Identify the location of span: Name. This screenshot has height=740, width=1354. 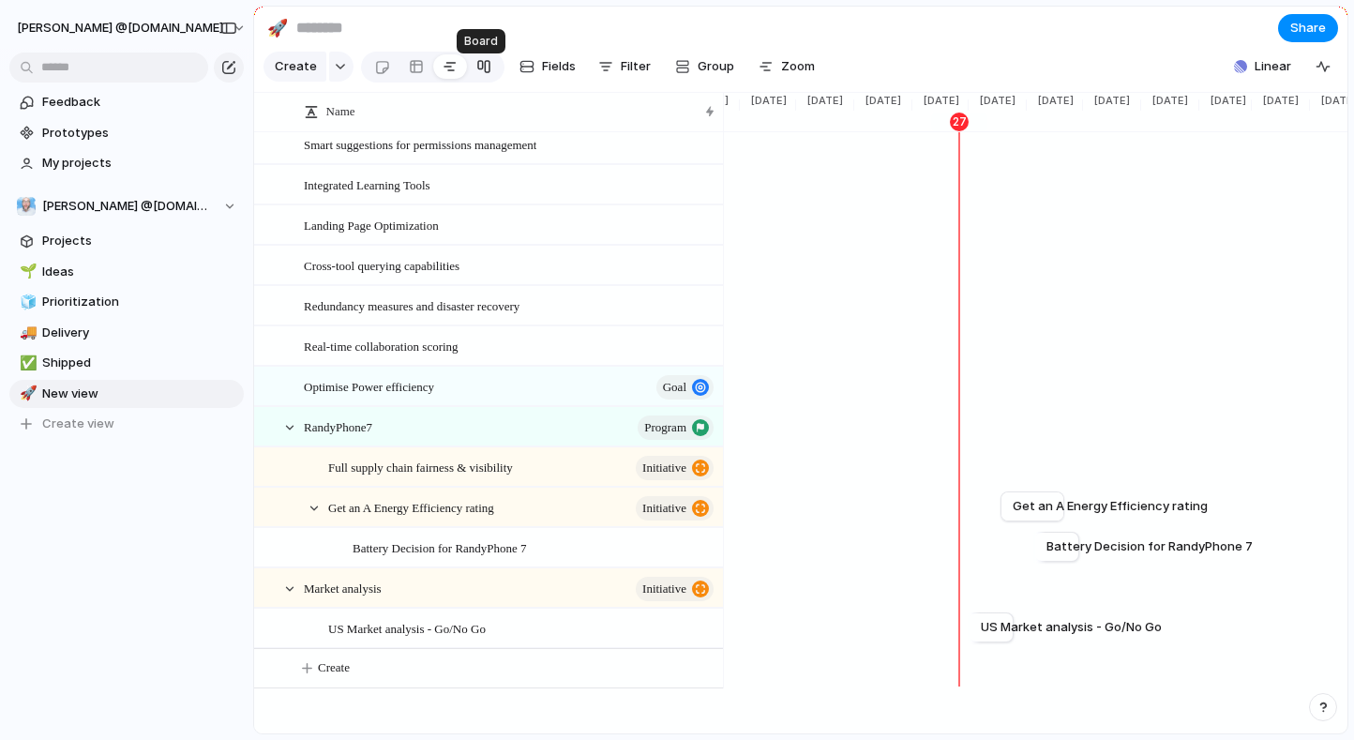
(340, 112).